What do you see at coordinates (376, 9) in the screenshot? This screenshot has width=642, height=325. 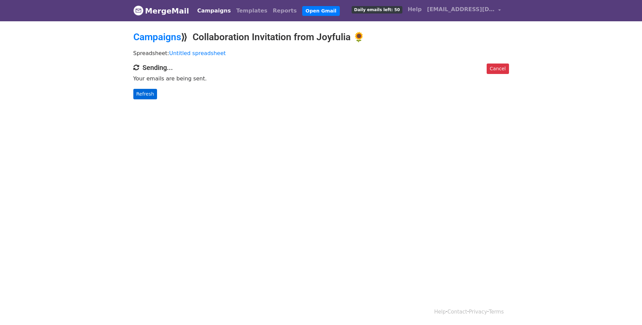 I see `a: Daily emails left: 50` at bounding box center [376, 9].